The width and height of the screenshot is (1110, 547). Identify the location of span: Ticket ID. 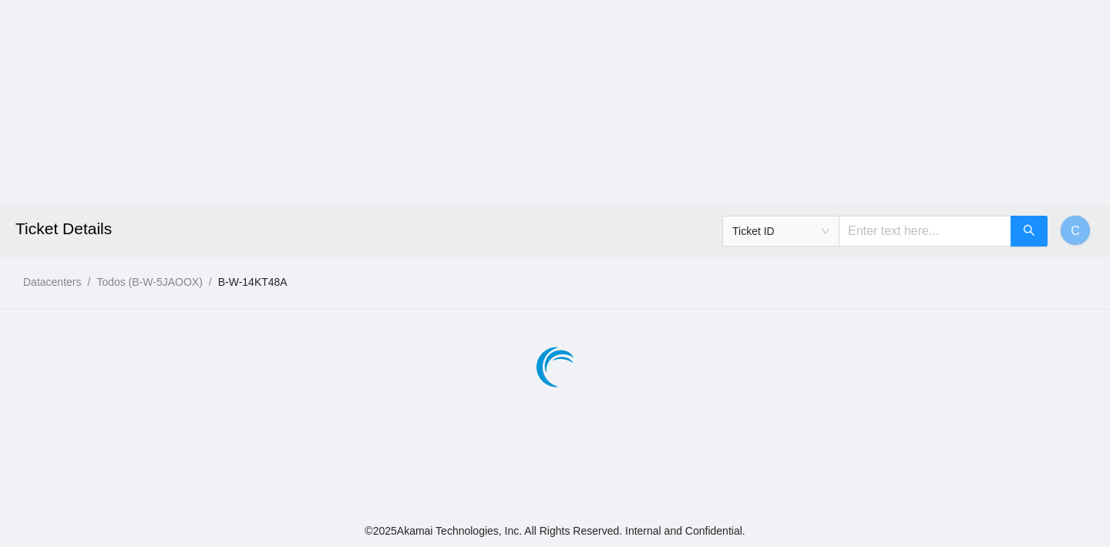
(781, 231).